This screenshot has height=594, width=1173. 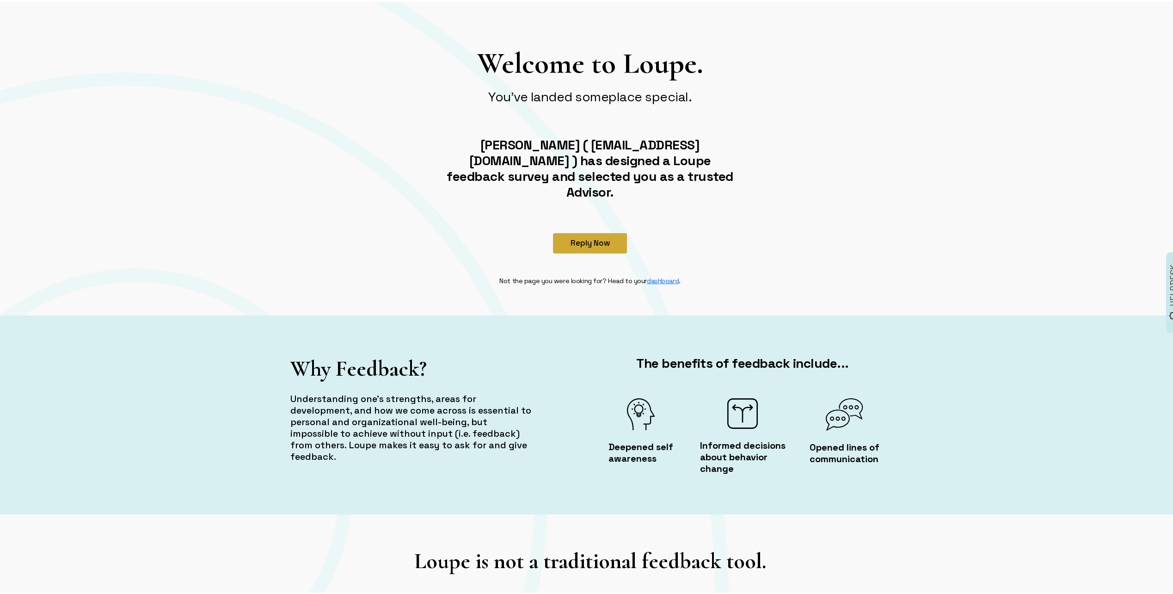 What do you see at coordinates (641, 451) in the screenshot?
I see `h4: Deepened self awareness` at bounding box center [641, 451].